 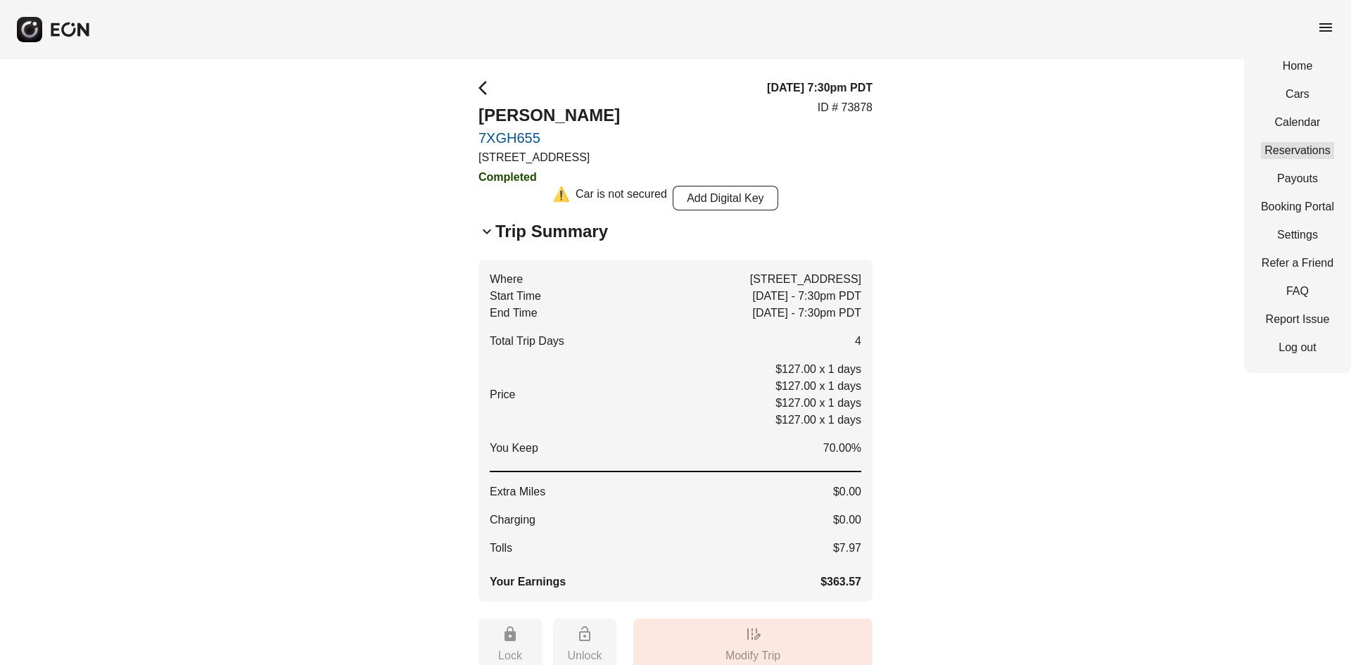 What do you see at coordinates (1298, 151) in the screenshot?
I see `a: Reservations` at bounding box center [1298, 151].